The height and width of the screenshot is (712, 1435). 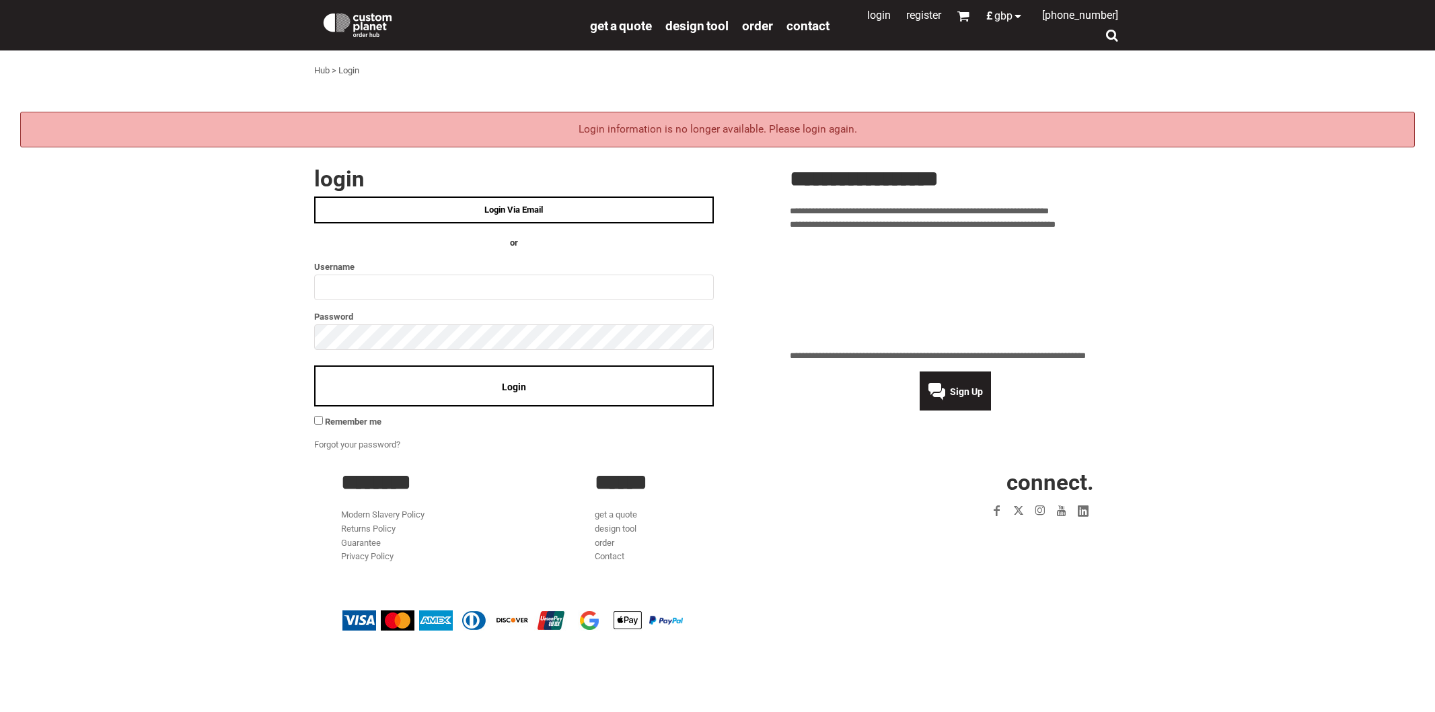 What do you see at coordinates (924, 15) in the screenshot?
I see `a: Register` at bounding box center [924, 15].